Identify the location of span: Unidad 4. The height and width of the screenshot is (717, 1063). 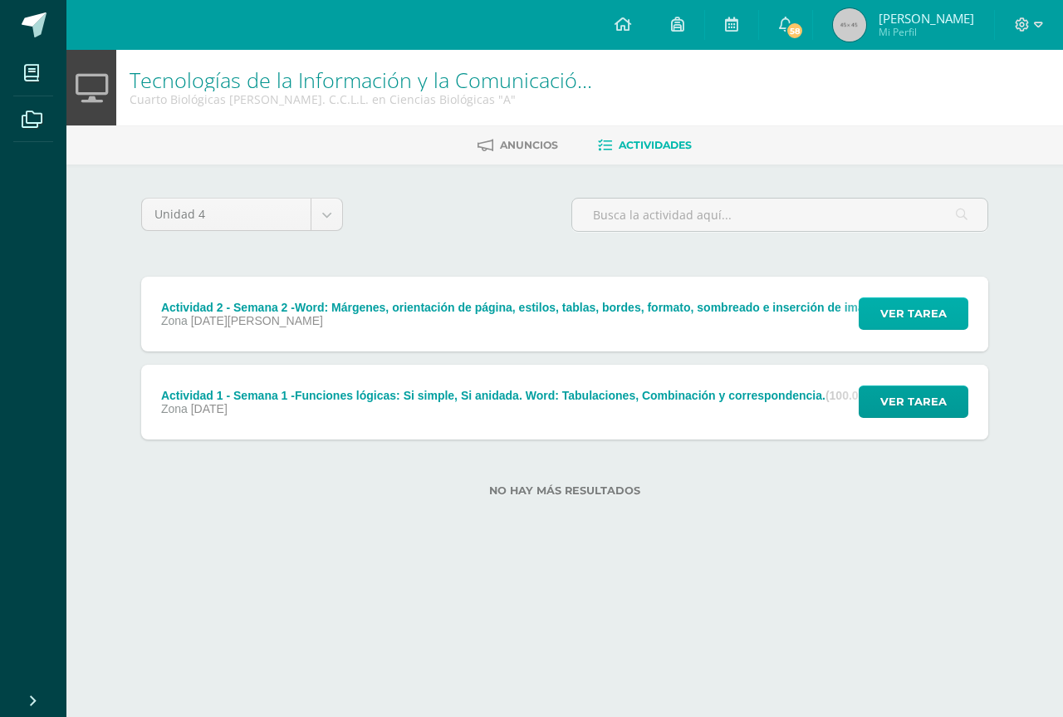
(226, 214).